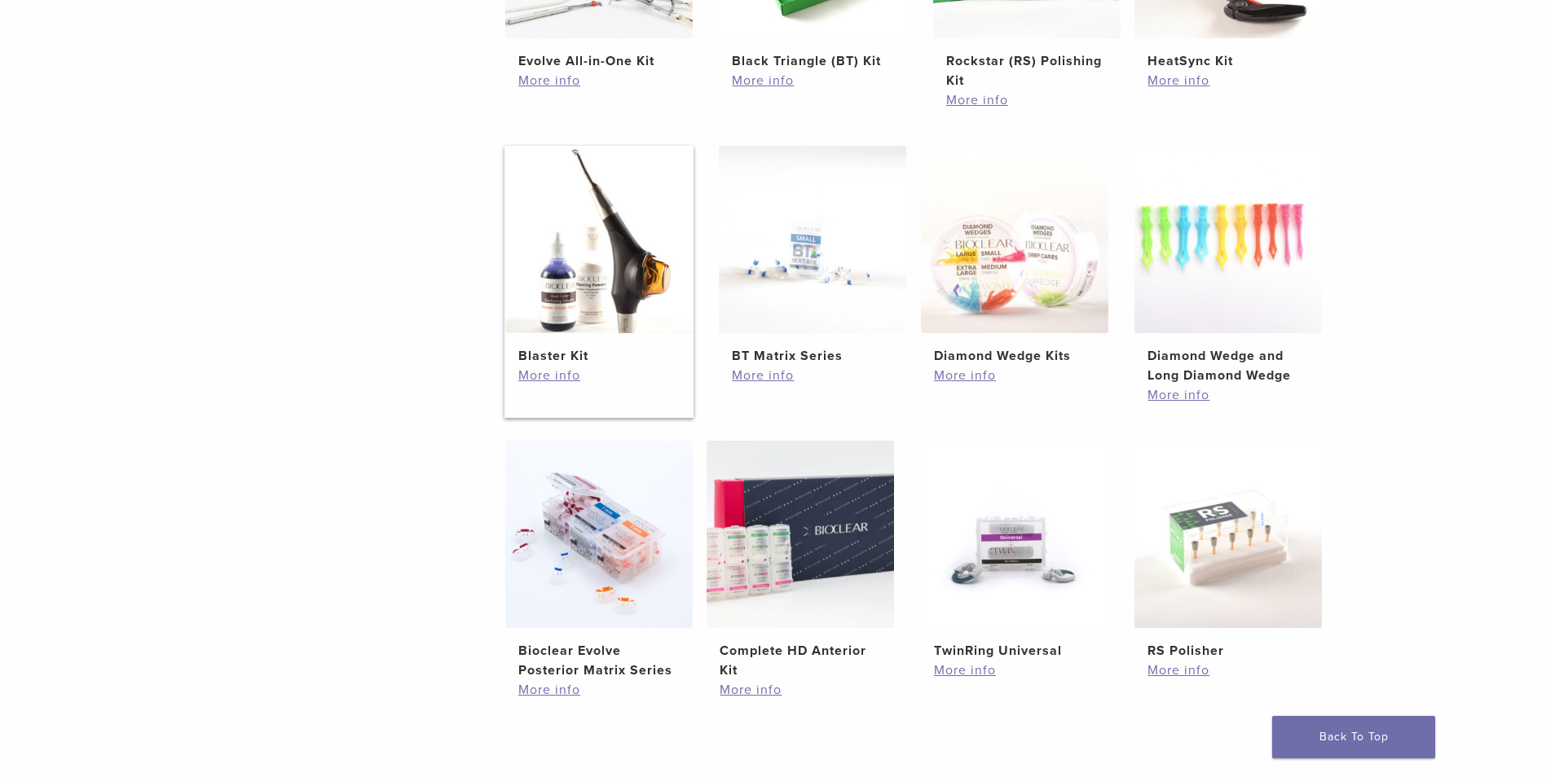 Image resolution: width=1546 pixels, height=777 pixels. I want to click on a: BT Matrix SeriesBT Matrix Series, so click(812, 256).